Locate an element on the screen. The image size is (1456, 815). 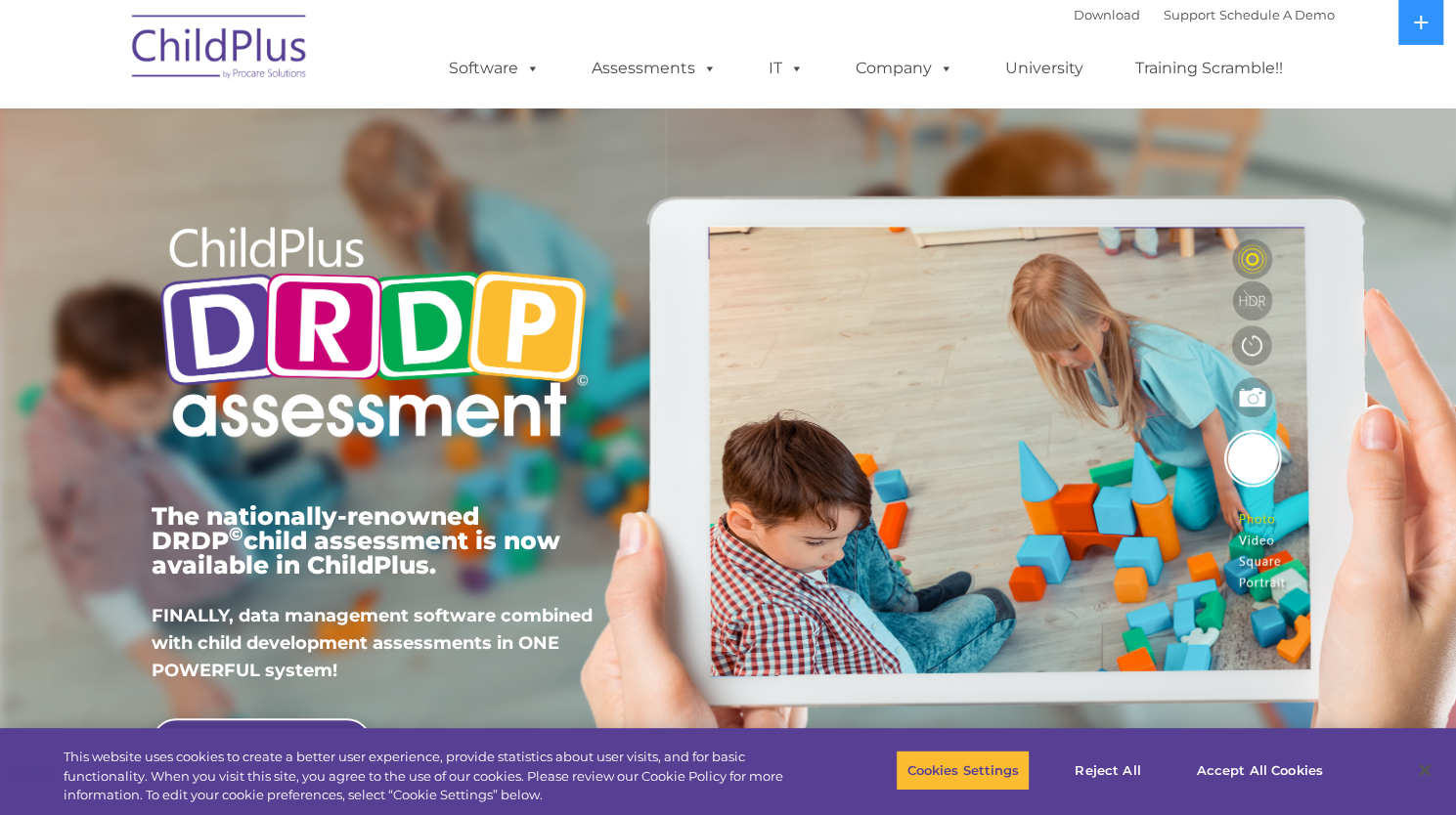
div: This website uses cookies to create a better user experience, provide statistics about user visit... is located at coordinates (432, 776).